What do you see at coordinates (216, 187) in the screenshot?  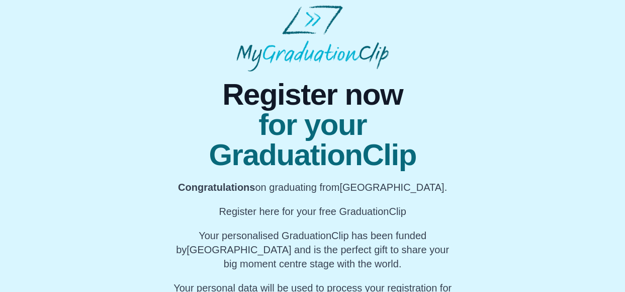 I see `b: Congratulations` at bounding box center [216, 187].